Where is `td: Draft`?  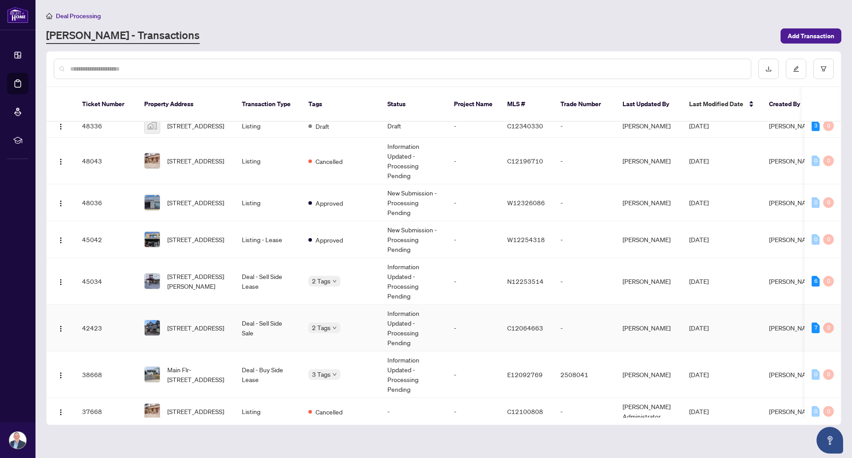 td: Draft is located at coordinates (414, 126).